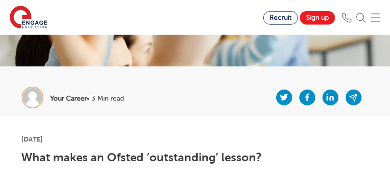  Describe the element at coordinates (376, 18) in the screenshot. I see `img: Mobile Menu` at that location.